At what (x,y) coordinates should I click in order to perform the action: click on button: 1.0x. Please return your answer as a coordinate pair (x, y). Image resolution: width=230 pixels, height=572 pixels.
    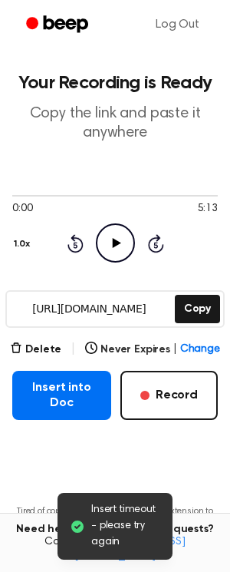
    Looking at the image, I should click on (24, 244).